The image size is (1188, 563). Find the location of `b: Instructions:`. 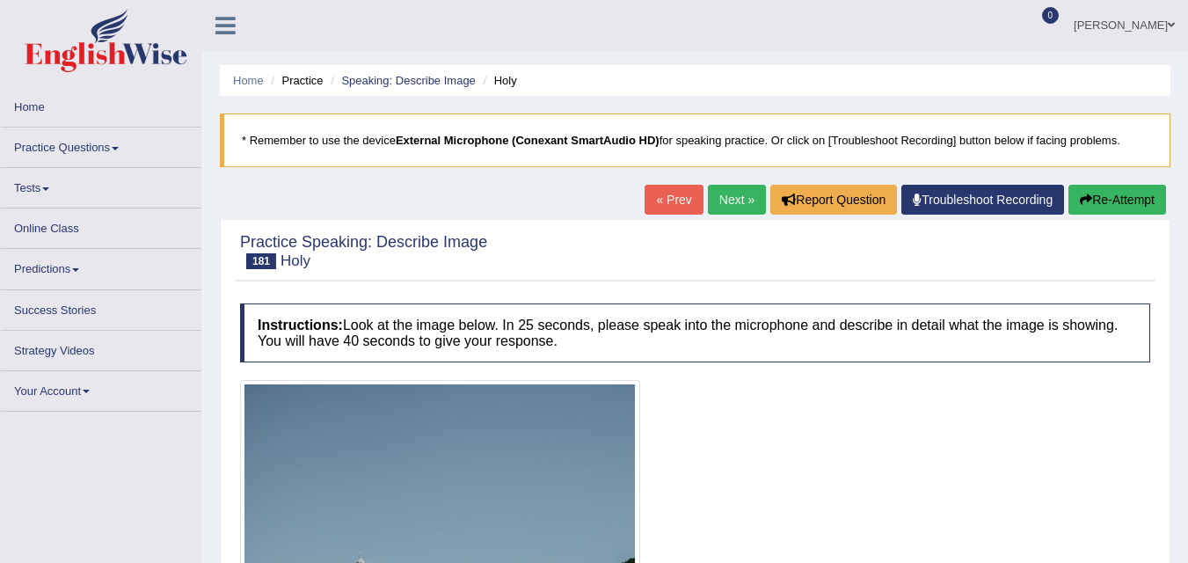

b: Instructions: is located at coordinates (300, 324).